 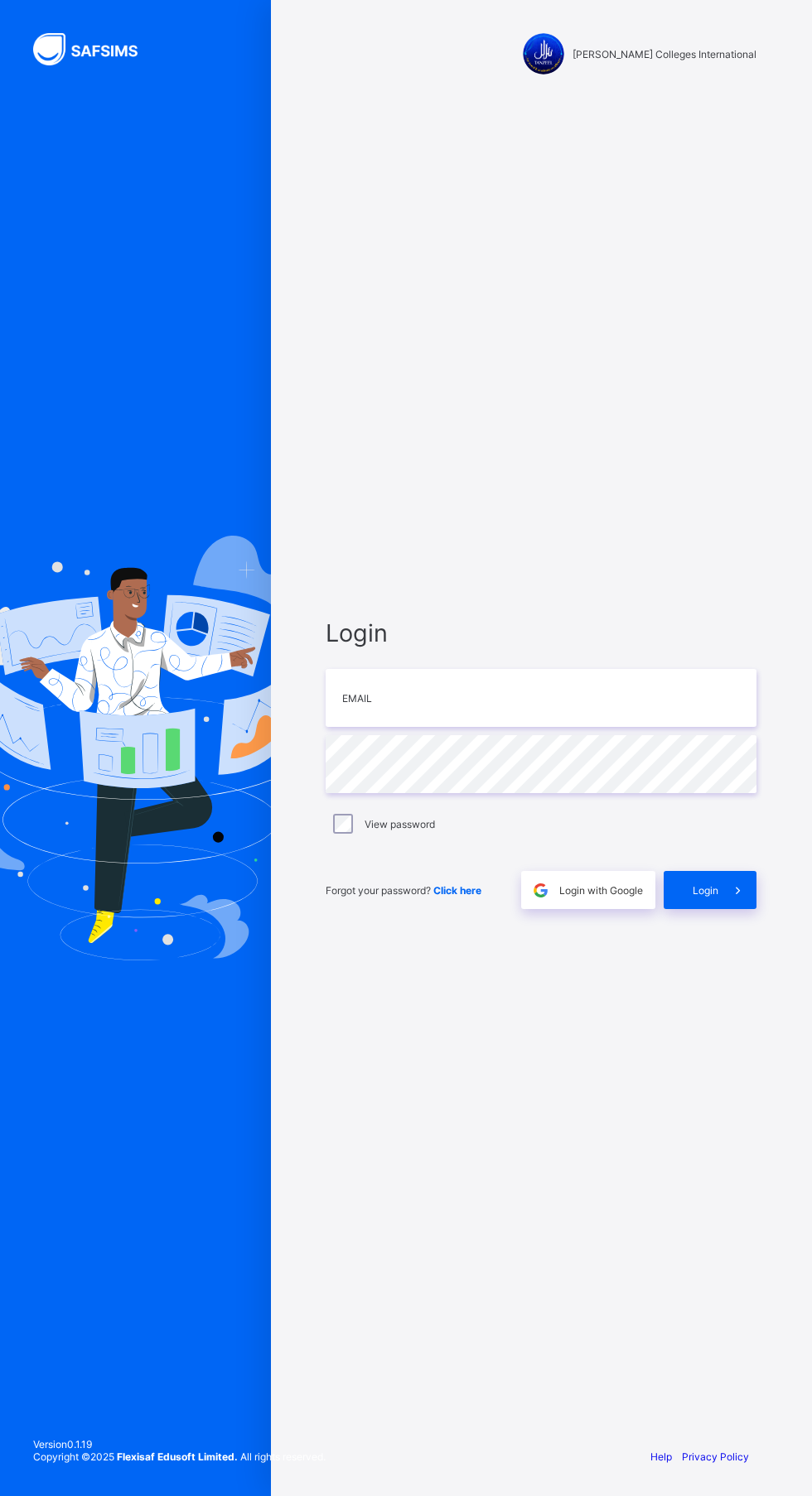 What do you see at coordinates (96, 49) in the screenshot?
I see `img: SAFSIMS Logo` at bounding box center [96, 49].